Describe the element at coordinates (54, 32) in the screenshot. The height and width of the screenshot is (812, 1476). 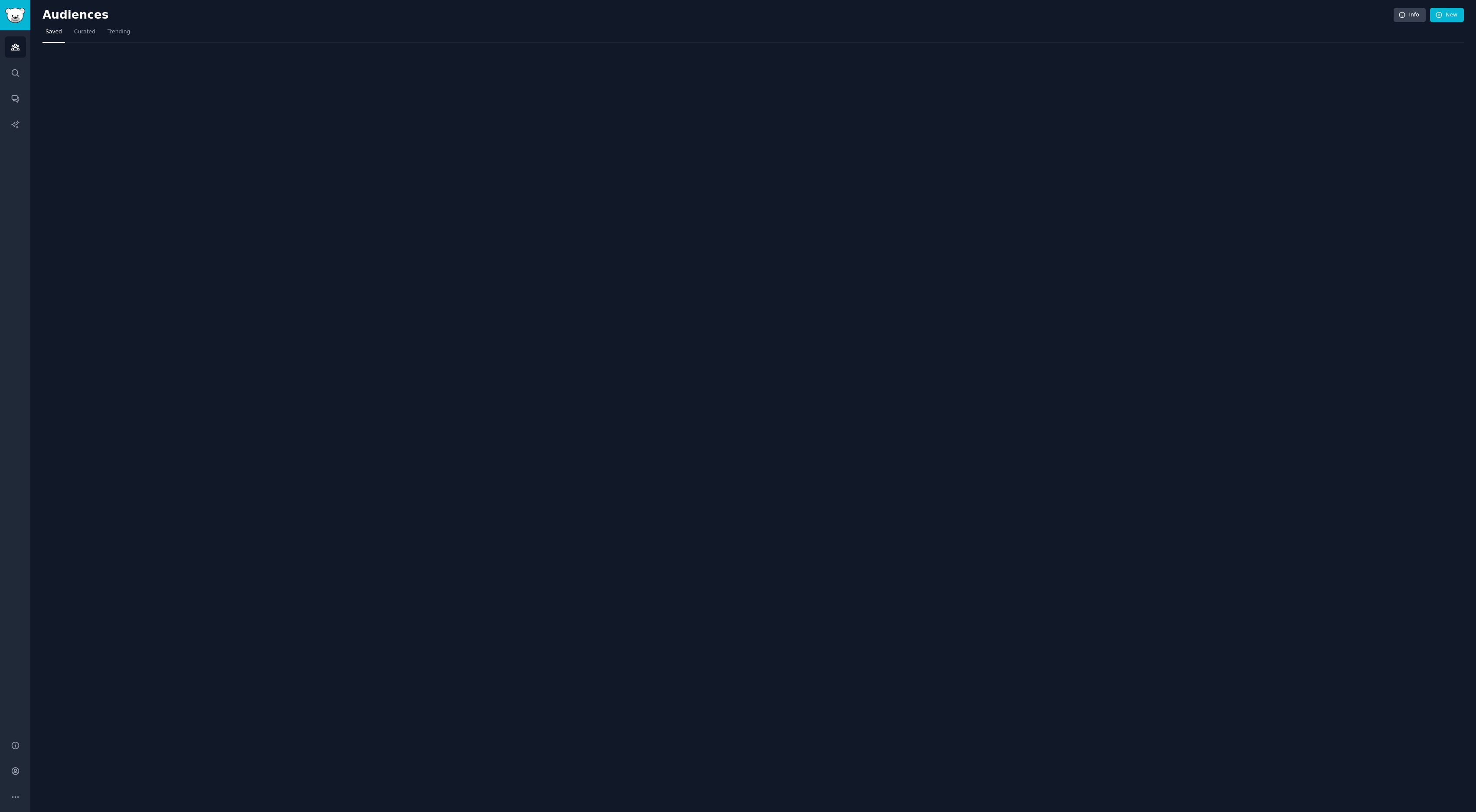
I see `span: Saved` at that location.